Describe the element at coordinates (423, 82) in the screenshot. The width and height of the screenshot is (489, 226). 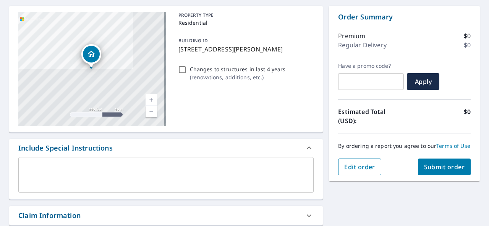
I see `button: Apply` at that location.